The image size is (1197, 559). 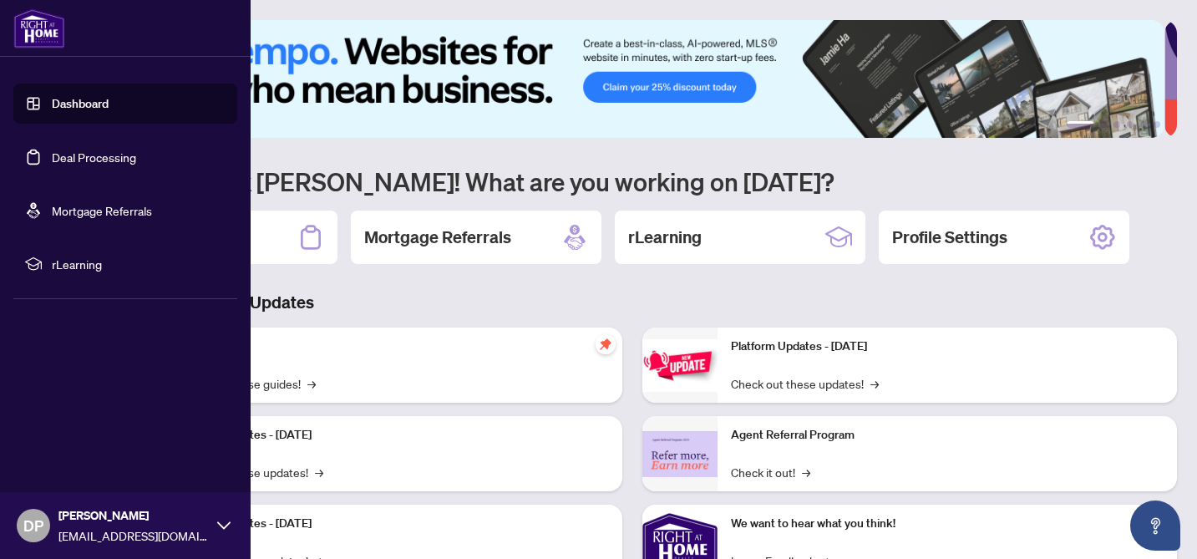 What do you see at coordinates (1080, 124) in the screenshot?
I see `button: 1` at bounding box center [1080, 124].